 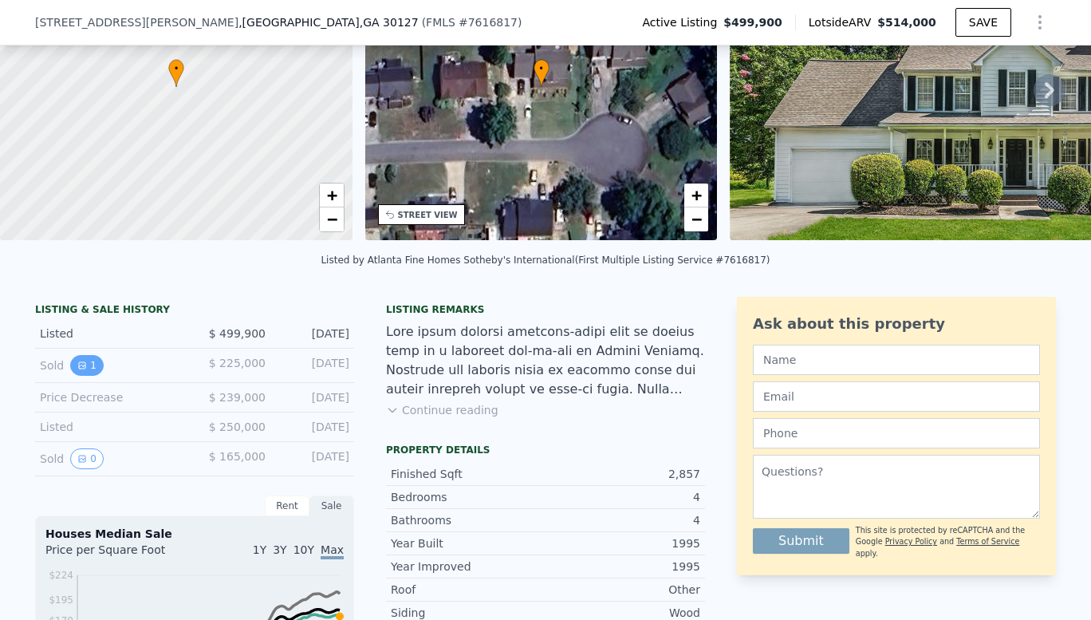 I want to click on div: Other, so click(x=623, y=589).